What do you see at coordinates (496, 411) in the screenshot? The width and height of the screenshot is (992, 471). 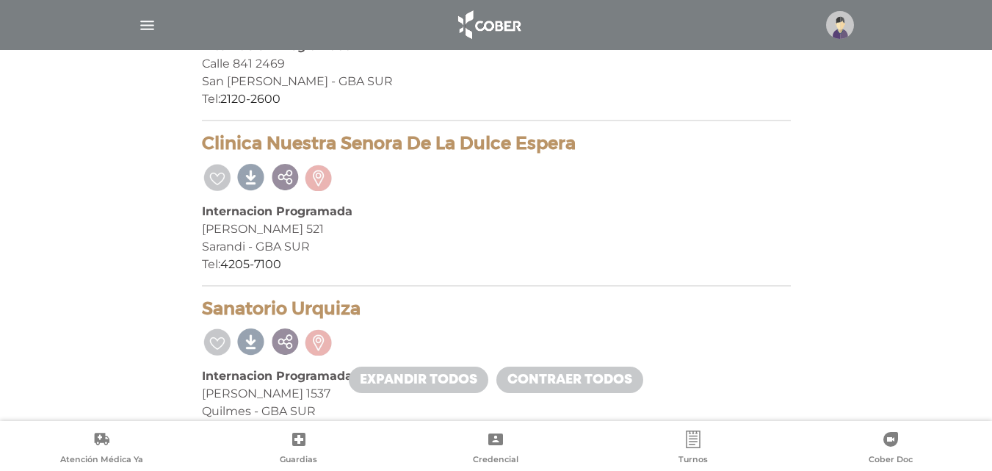 I see `div: Quilmes - GBA SUR` at bounding box center [496, 411].